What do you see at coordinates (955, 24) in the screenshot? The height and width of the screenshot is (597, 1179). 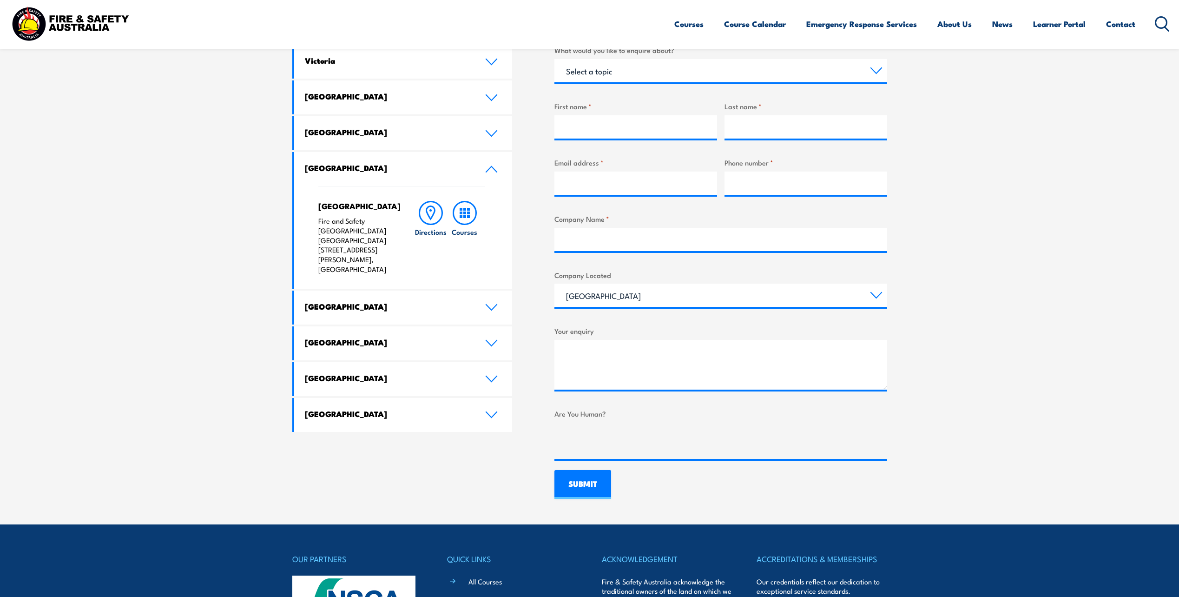 I see `a: About Us` at bounding box center [955, 24].